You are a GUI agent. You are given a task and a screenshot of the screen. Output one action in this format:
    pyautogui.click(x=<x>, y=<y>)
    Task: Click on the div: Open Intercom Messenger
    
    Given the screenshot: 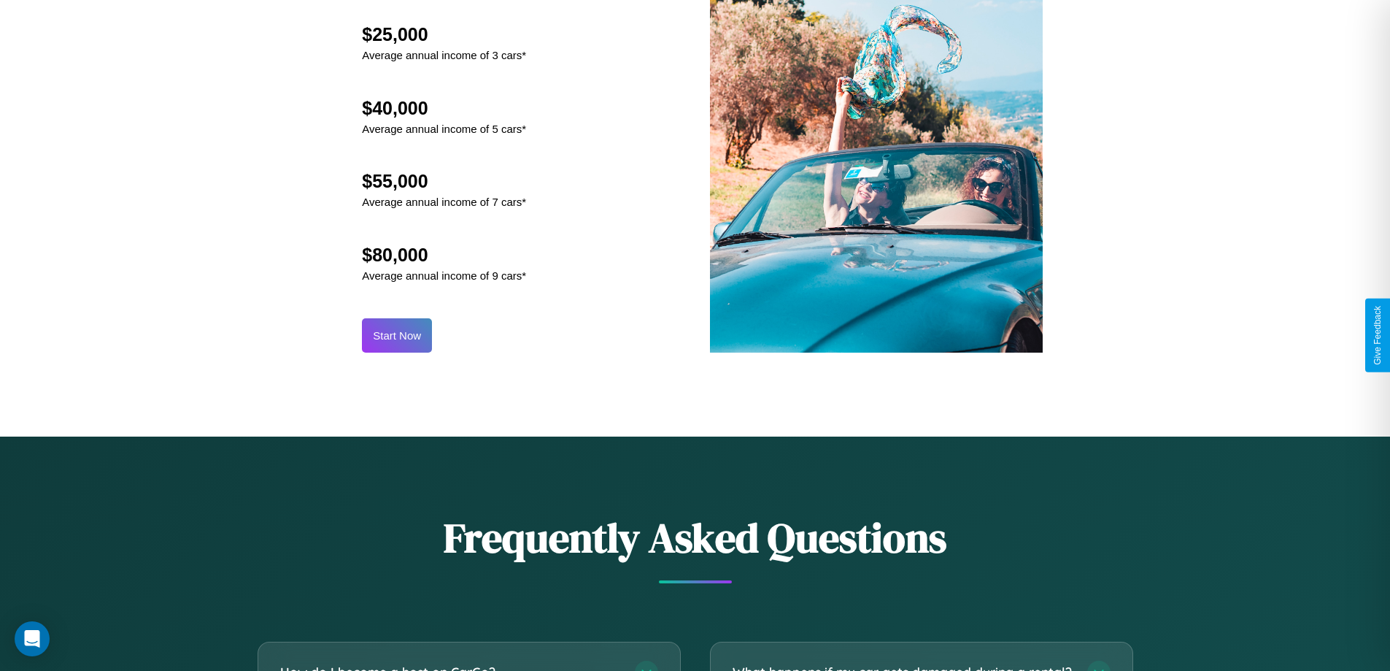 What is the action you would take?
    pyautogui.click(x=32, y=639)
    